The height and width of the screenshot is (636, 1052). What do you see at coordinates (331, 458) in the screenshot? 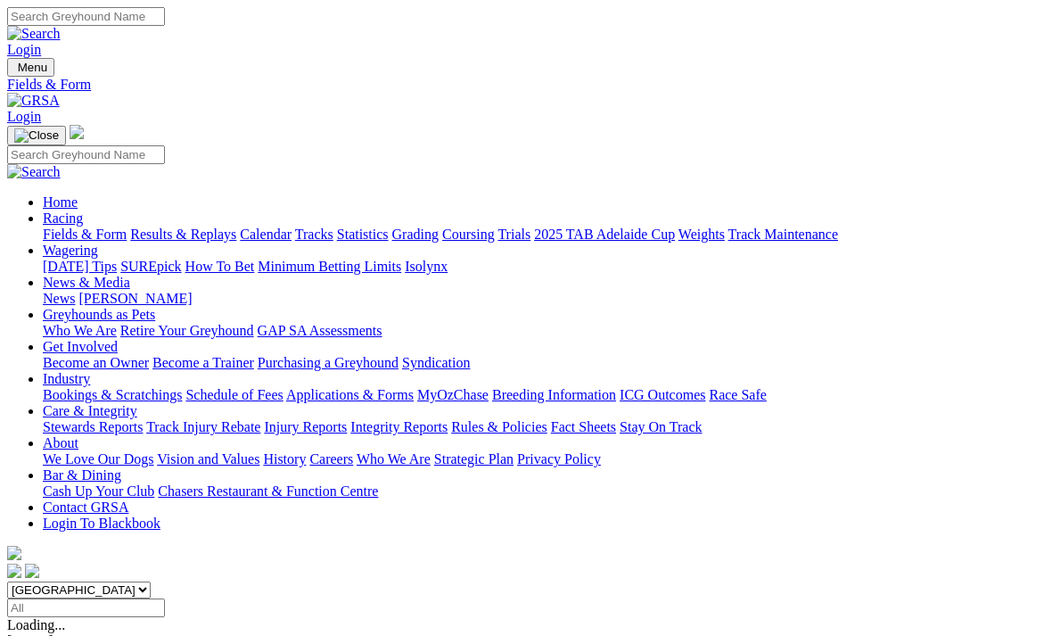
I see `a: Careers` at bounding box center [331, 458].